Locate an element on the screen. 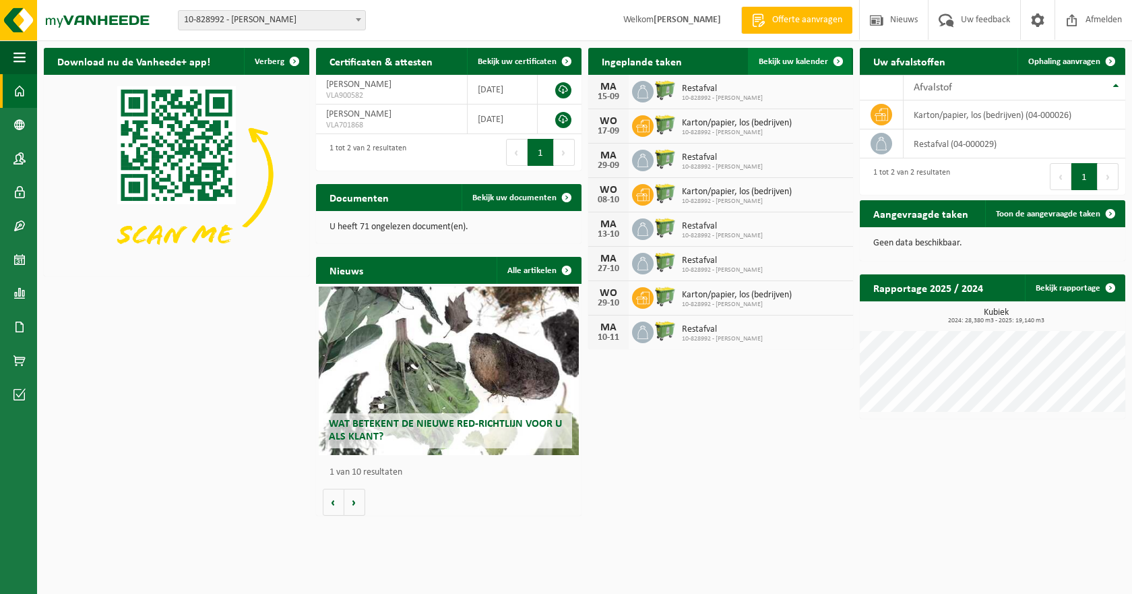 This screenshot has height=594, width=1132. h2: Aangevraagde taken is located at coordinates (921, 213).